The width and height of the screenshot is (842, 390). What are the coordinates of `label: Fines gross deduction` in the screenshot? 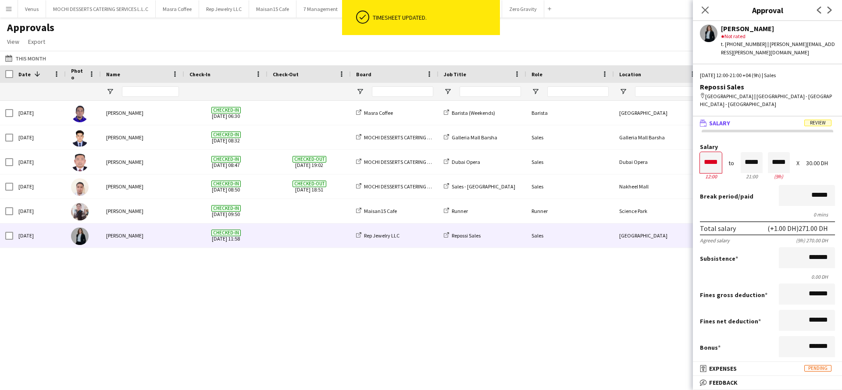 It's located at (734, 295).